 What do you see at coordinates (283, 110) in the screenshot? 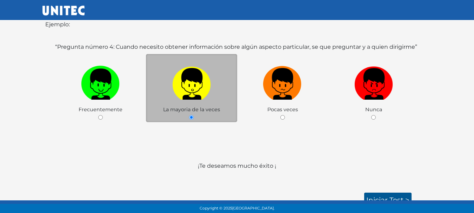
I see `span: Pocas veces` at bounding box center [283, 110].